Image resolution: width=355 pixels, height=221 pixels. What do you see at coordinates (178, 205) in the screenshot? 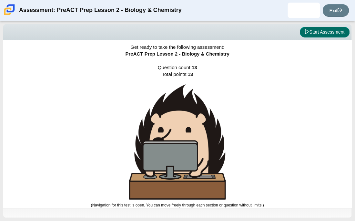
I see `small: (Navigation for this test is open. You can move freely through each section or question without l...` at bounding box center [178, 205].